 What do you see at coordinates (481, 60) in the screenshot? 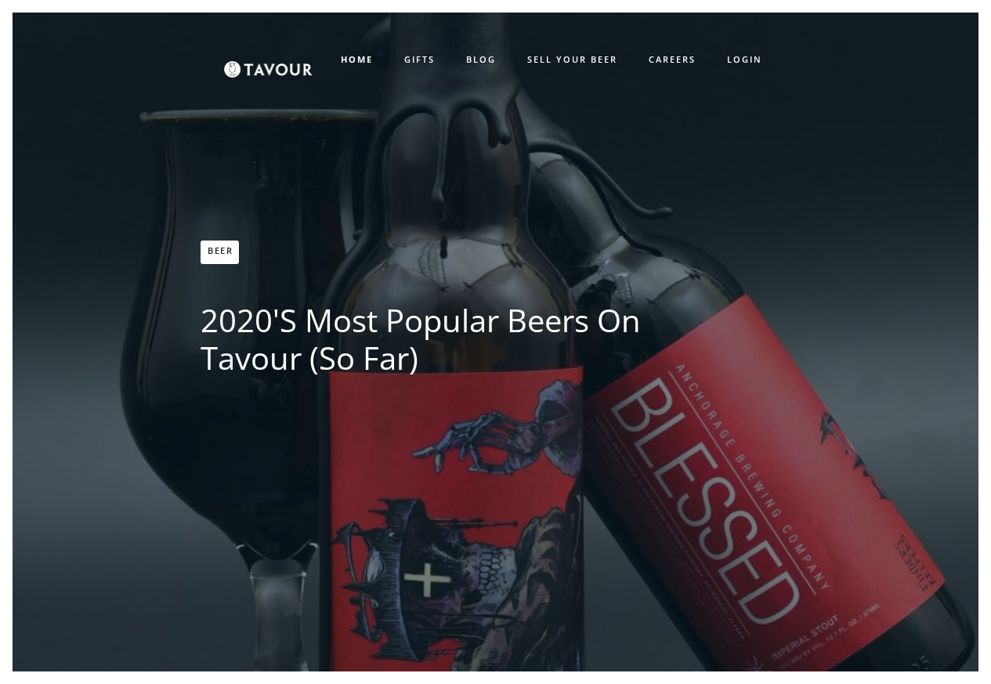
I see `a: BLOG` at bounding box center [481, 60].